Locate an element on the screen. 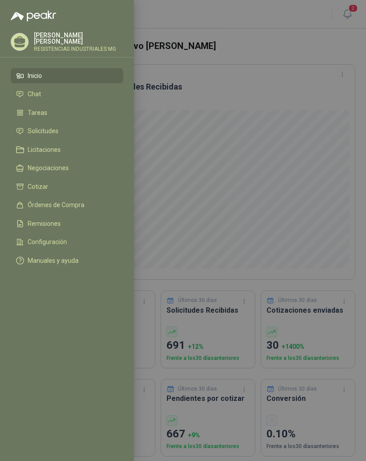 The height and width of the screenshot is (461, 366). a: Configuración is located at coordinates (67, 242).